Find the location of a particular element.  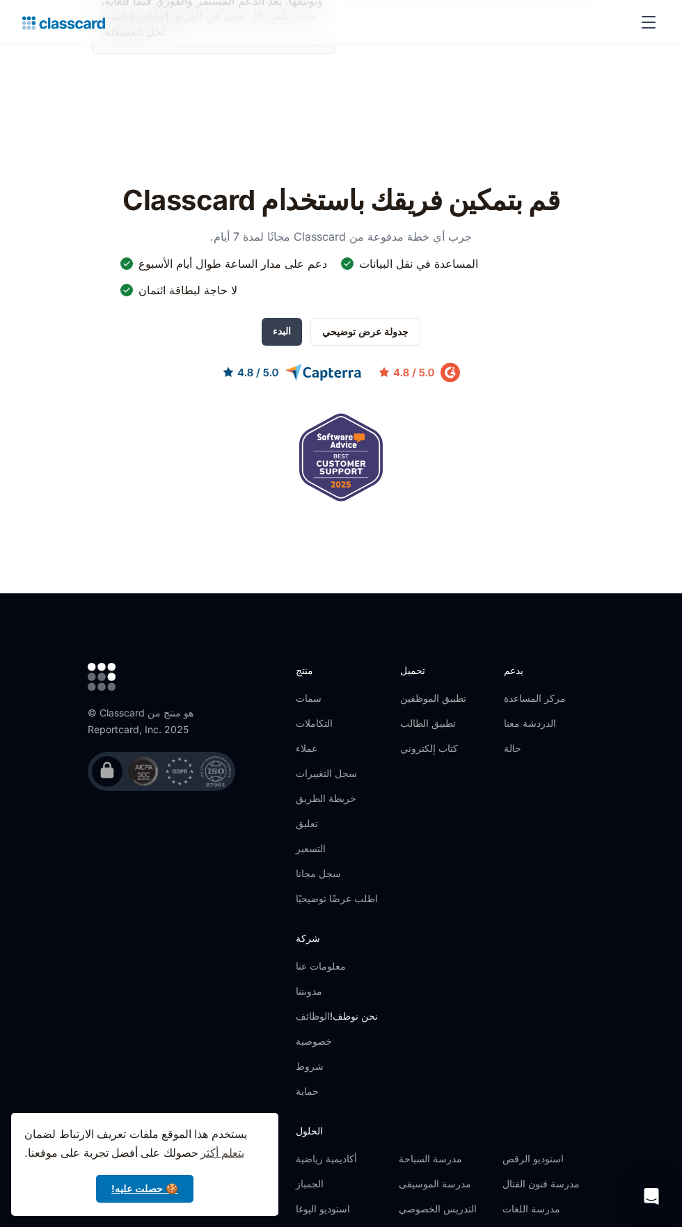

a: تطبيق الطالب is located at coordinates (433, 723).